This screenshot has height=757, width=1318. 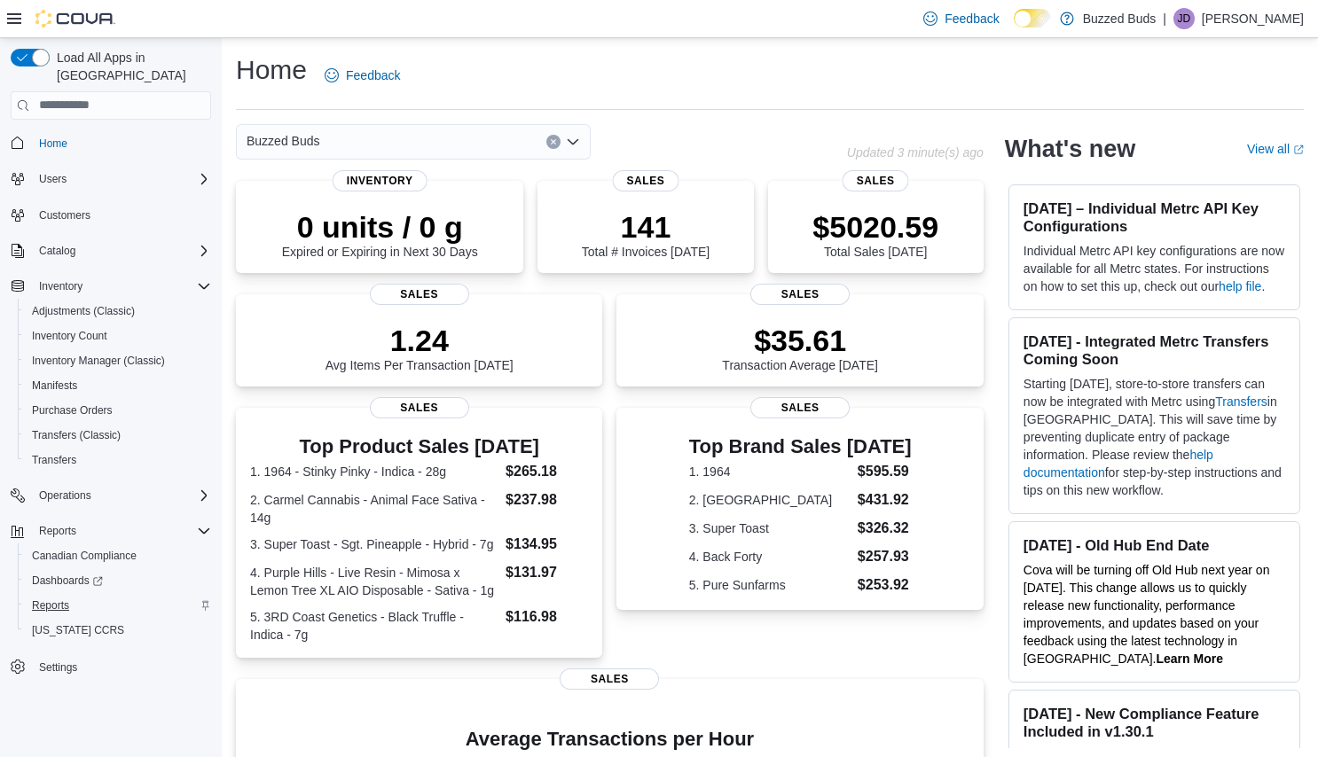 What do you see at coordinates (111, 215) in the screenshot?
I see `button: Customers` at bounding box center [111, 215].